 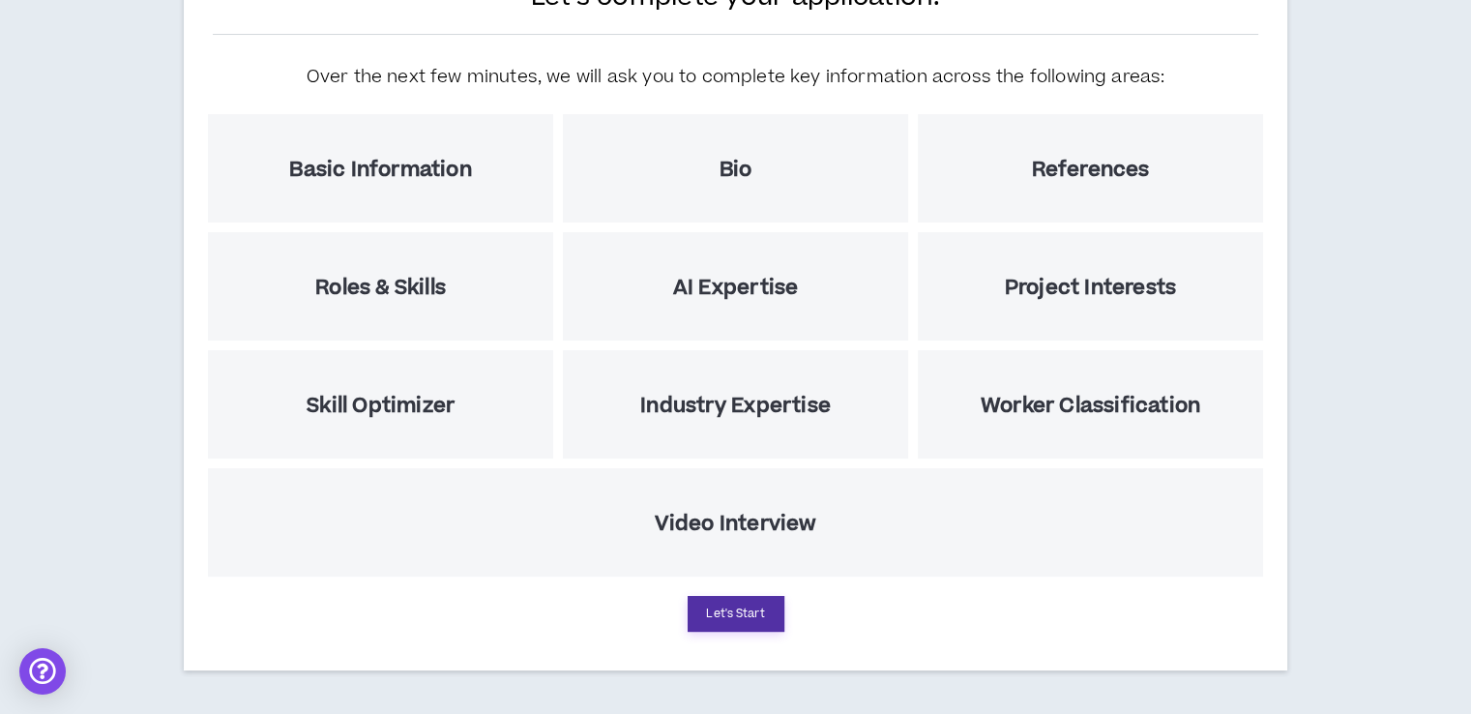 I want to click on h5: Roles & Skills, so click(x=380, y=287).